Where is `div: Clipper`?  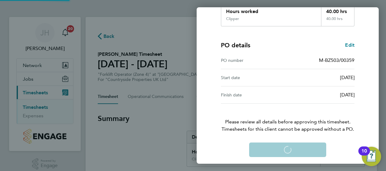 div: Clipper is located at coordinates (232, 19).